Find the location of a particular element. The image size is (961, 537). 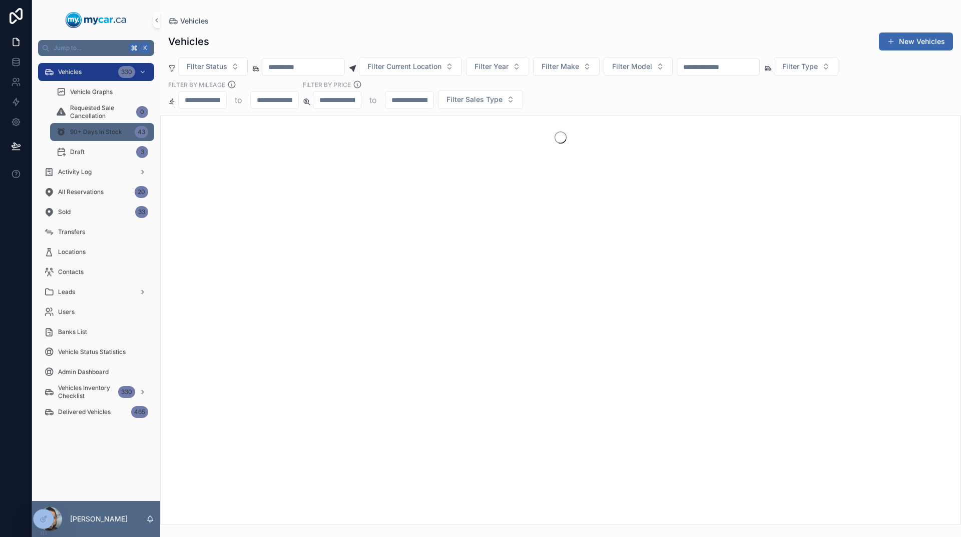

span: Vehicle Status Statistics is located at coordinates (92, 352).